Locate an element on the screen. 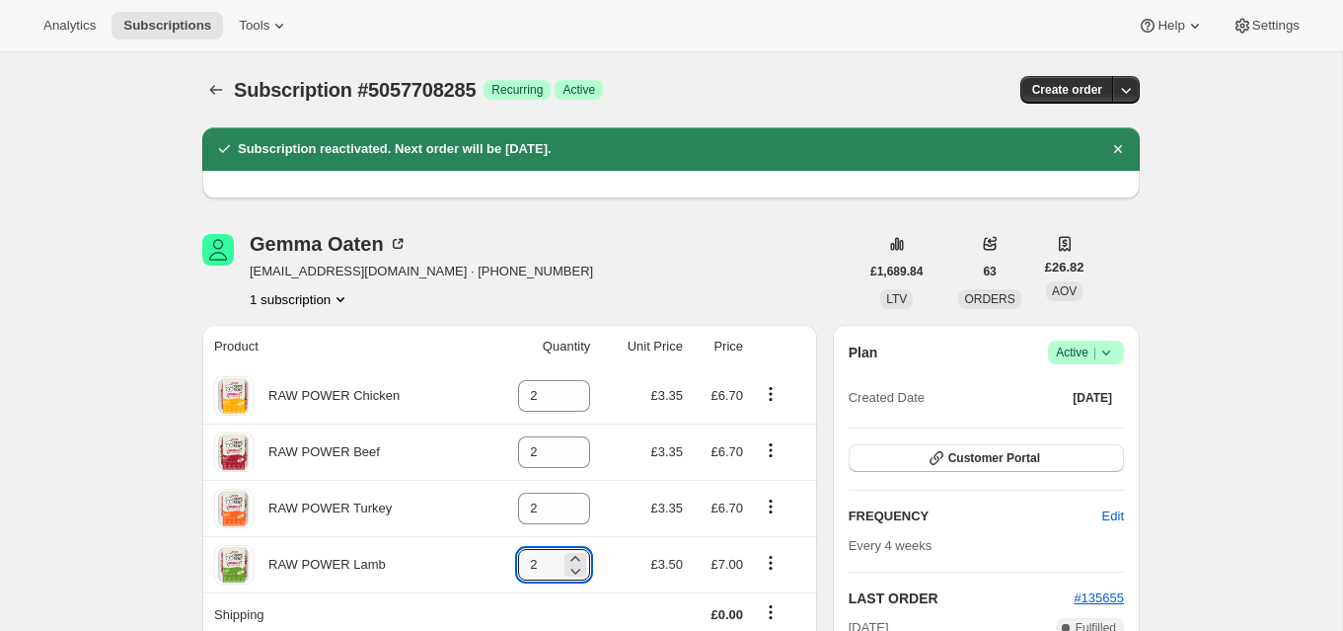 Image resolution: width=1343 pixels, height=631 pixels. button: Analytics is located at coordinates (69, 26).